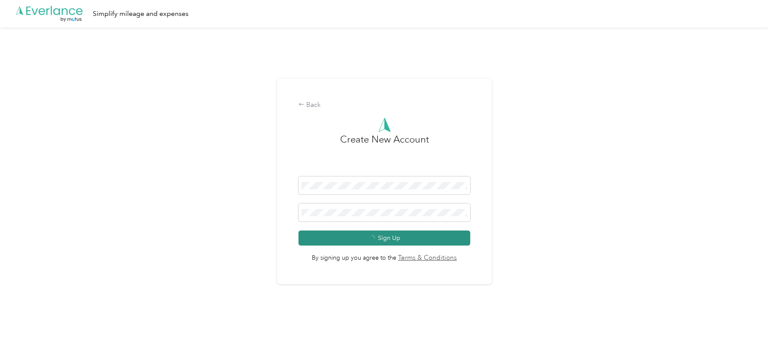 The height and width of the screenshot is (358, 773). I want to click on a: Terms & Conditions, so click(426, 258).